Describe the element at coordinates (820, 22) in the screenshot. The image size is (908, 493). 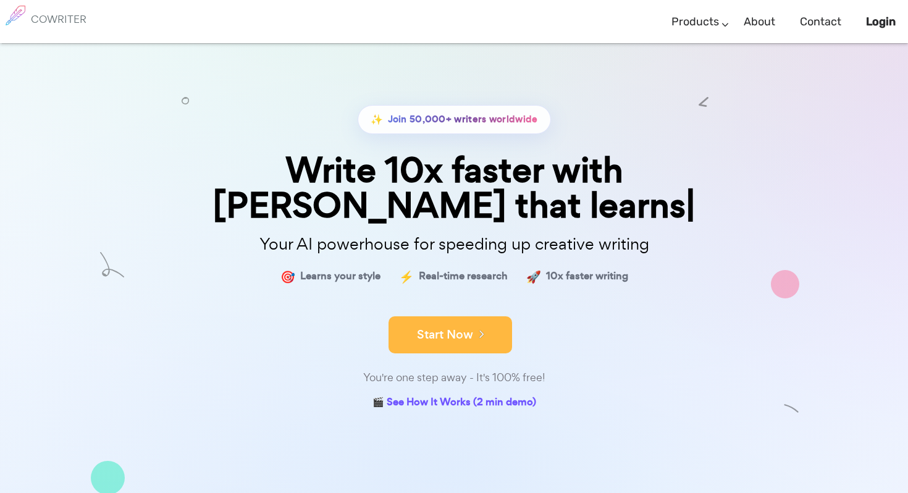
I see `a: Contact` at that location.